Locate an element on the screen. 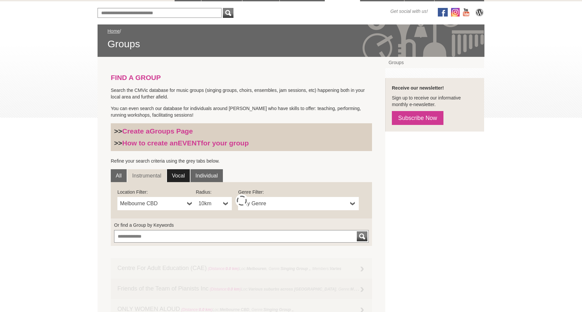 This screenshot has height=312, width=582. a: Subscribe Now is located at coordinates (417, 118).